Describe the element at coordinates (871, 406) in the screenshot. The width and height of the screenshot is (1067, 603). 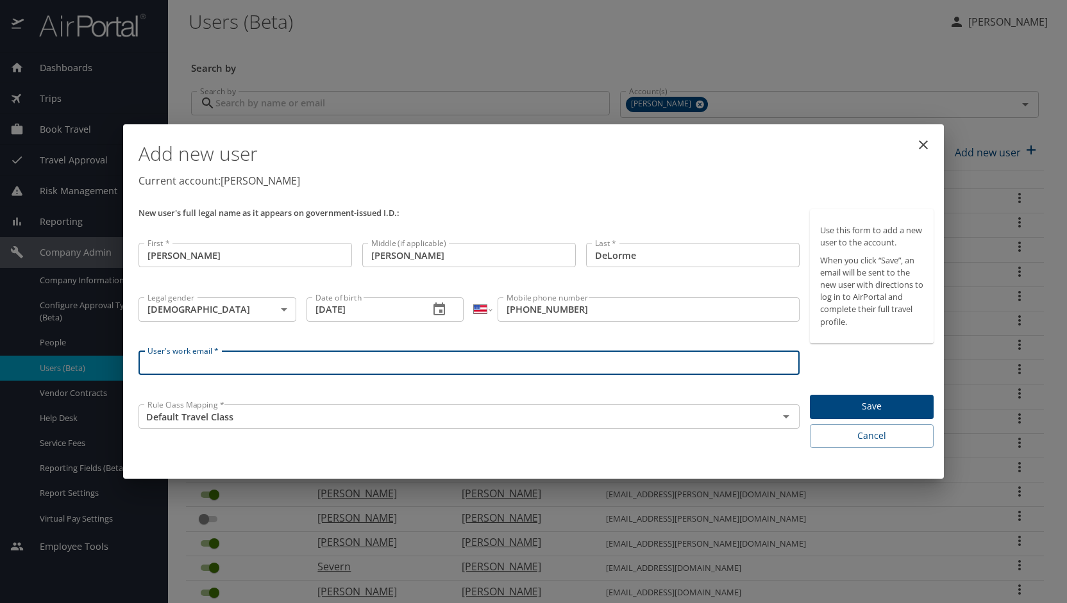
I see `span: Save` at that location.